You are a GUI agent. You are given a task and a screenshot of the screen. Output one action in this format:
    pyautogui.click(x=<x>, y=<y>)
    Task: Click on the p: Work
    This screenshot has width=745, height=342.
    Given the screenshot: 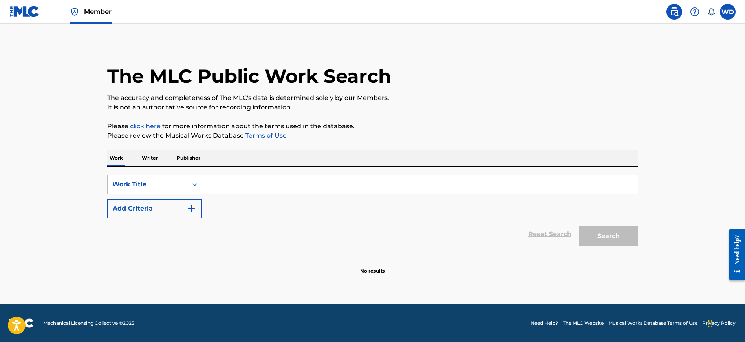 What is the action you would take?
    pyautogui.click(x=116, y=158)
    